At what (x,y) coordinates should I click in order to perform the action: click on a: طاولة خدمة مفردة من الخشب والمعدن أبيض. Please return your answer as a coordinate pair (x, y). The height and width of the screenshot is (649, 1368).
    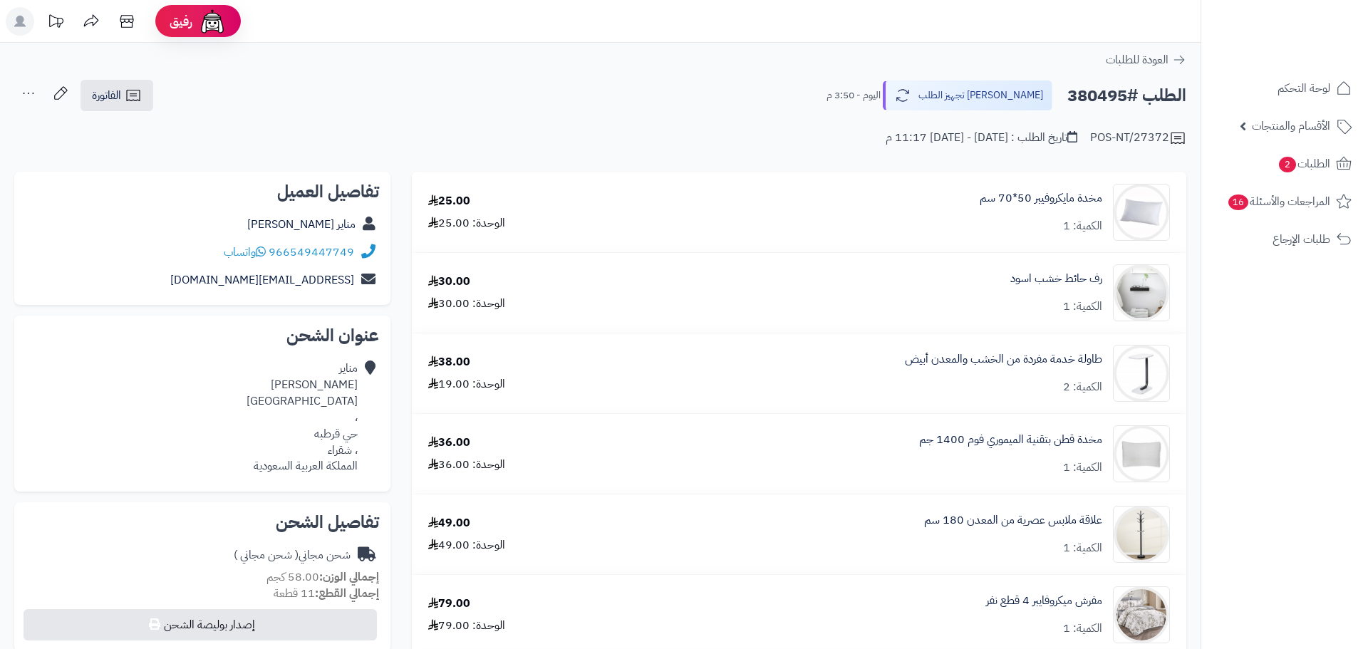
    Looking at the image, I should click on (1003, 359).